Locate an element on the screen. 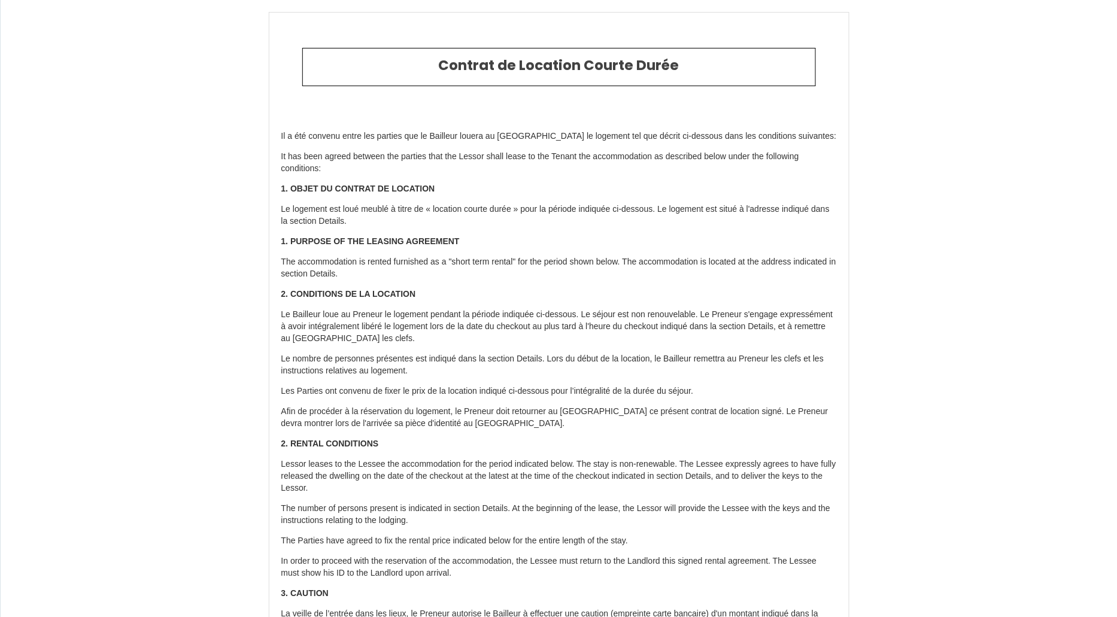  p: Les Parties ont convenu de fixer le prix de la location indiqué ci-dessous pour l’intégralité de ... is located at coordinates (559, 391).